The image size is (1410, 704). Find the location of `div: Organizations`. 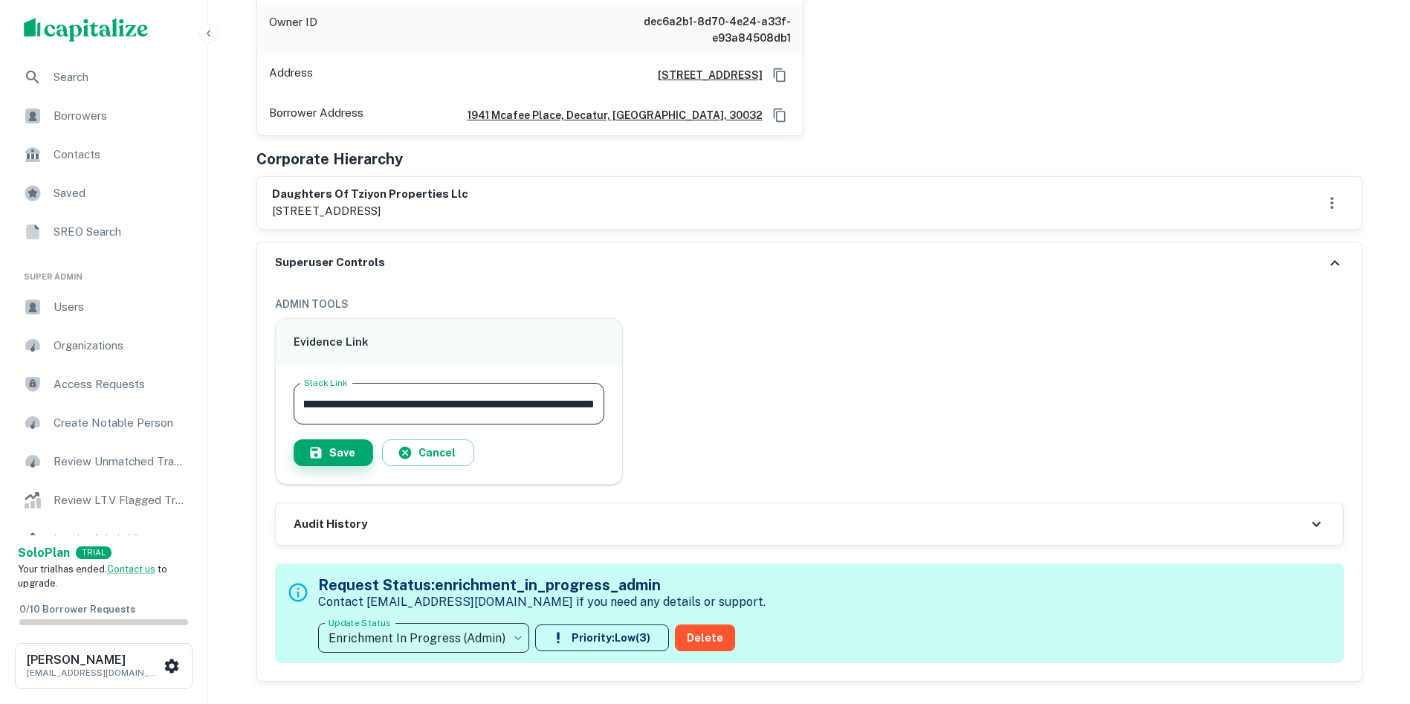

div: Organizations is located at coordinates (103, 346).